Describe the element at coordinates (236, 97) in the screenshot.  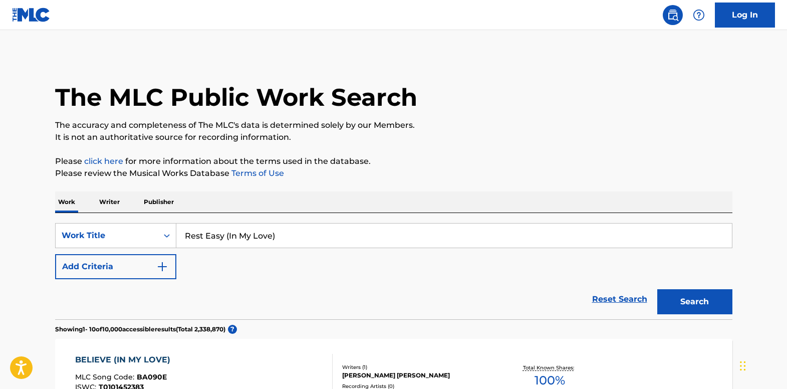
I see `h1: The MLC Public Work Search` at that location.